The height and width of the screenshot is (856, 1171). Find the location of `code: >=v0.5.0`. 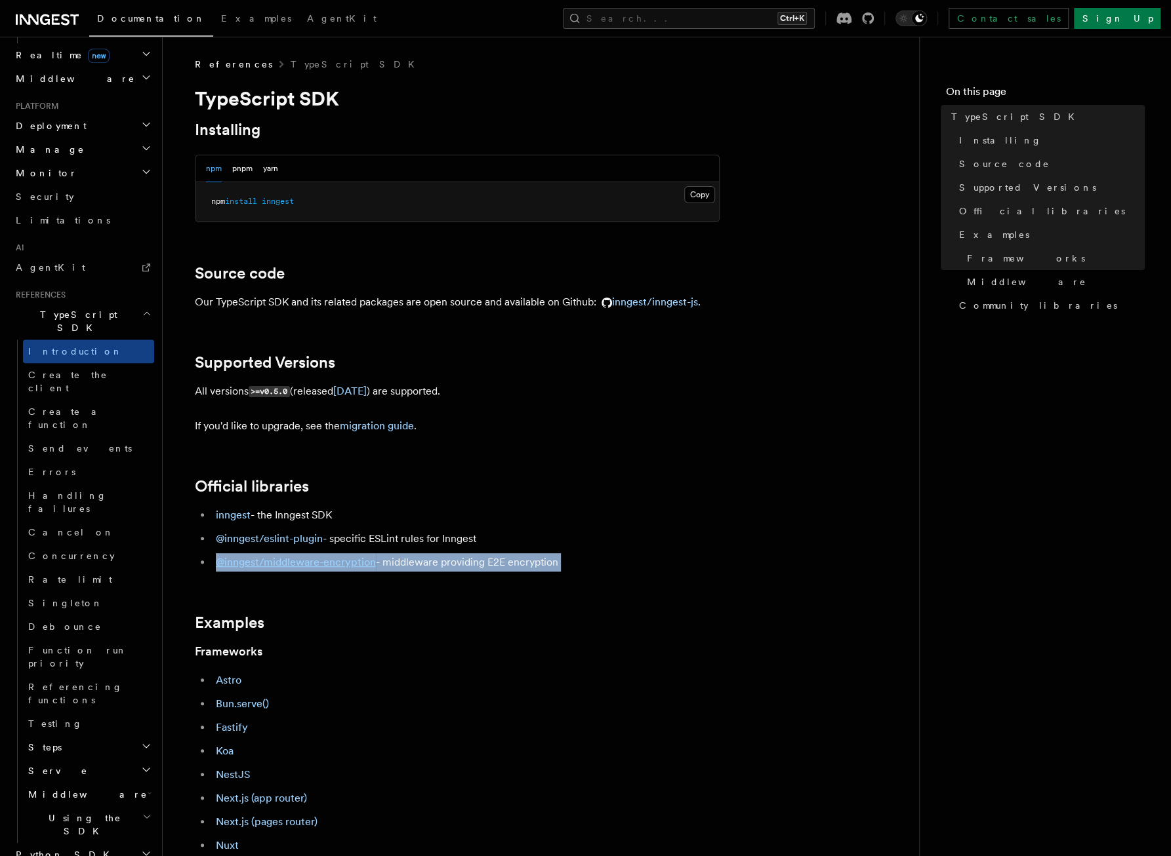

code: >=v0.5.0 is located at coordinates (269, 392).